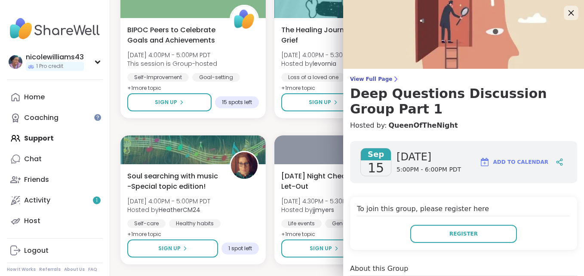 This screenshot has height=276, width=584. Describe the element at coordinates (37, 201) in the screenshot. I see `div: Activity` at that location.